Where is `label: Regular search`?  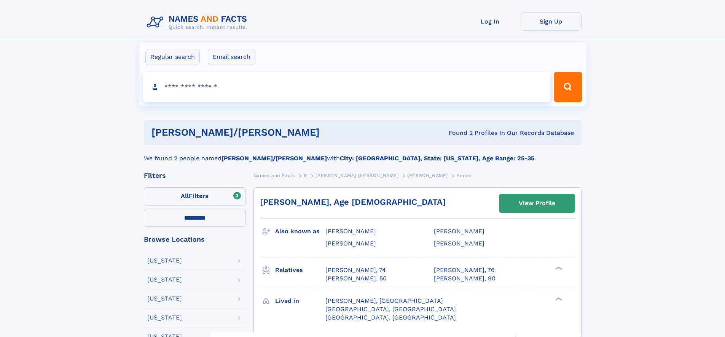
label: Regular search is located at coordinates (172, 57).